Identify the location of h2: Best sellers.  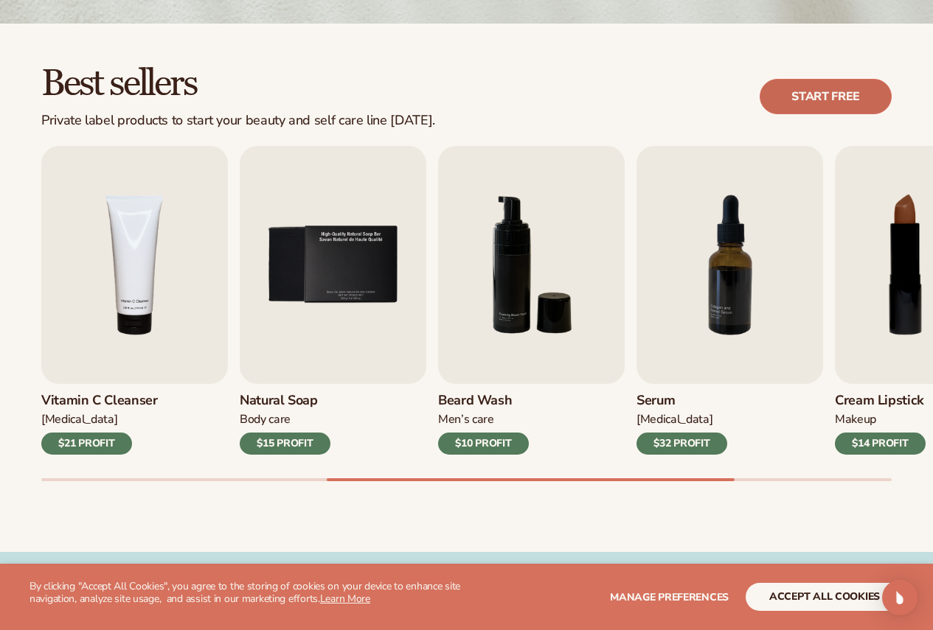
(238, 84).